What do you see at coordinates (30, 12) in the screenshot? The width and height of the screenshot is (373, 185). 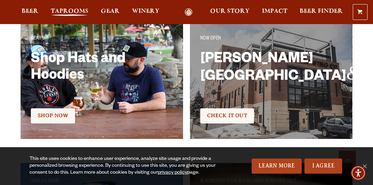 I see `a: Beer` at bounding box center [30, 12].